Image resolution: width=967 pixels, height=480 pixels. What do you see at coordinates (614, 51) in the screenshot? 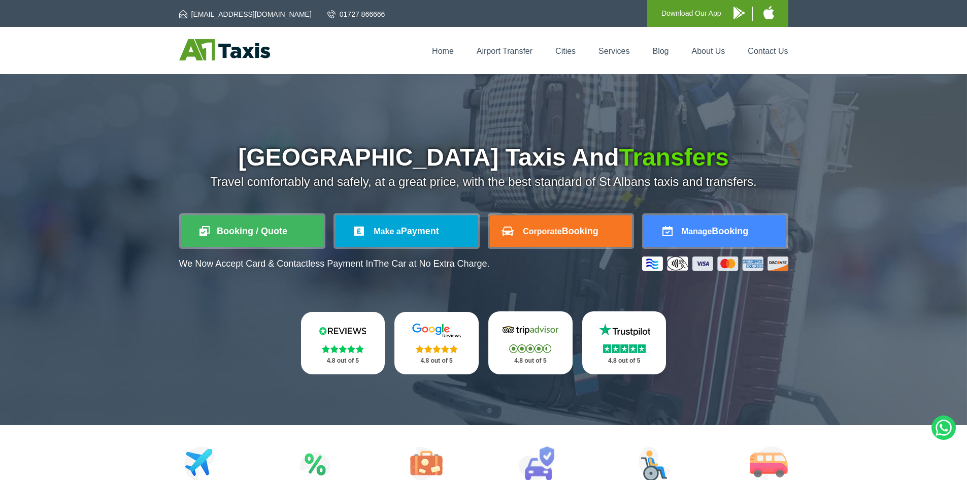
I see `a: Services` at bounding box center [614, 51].